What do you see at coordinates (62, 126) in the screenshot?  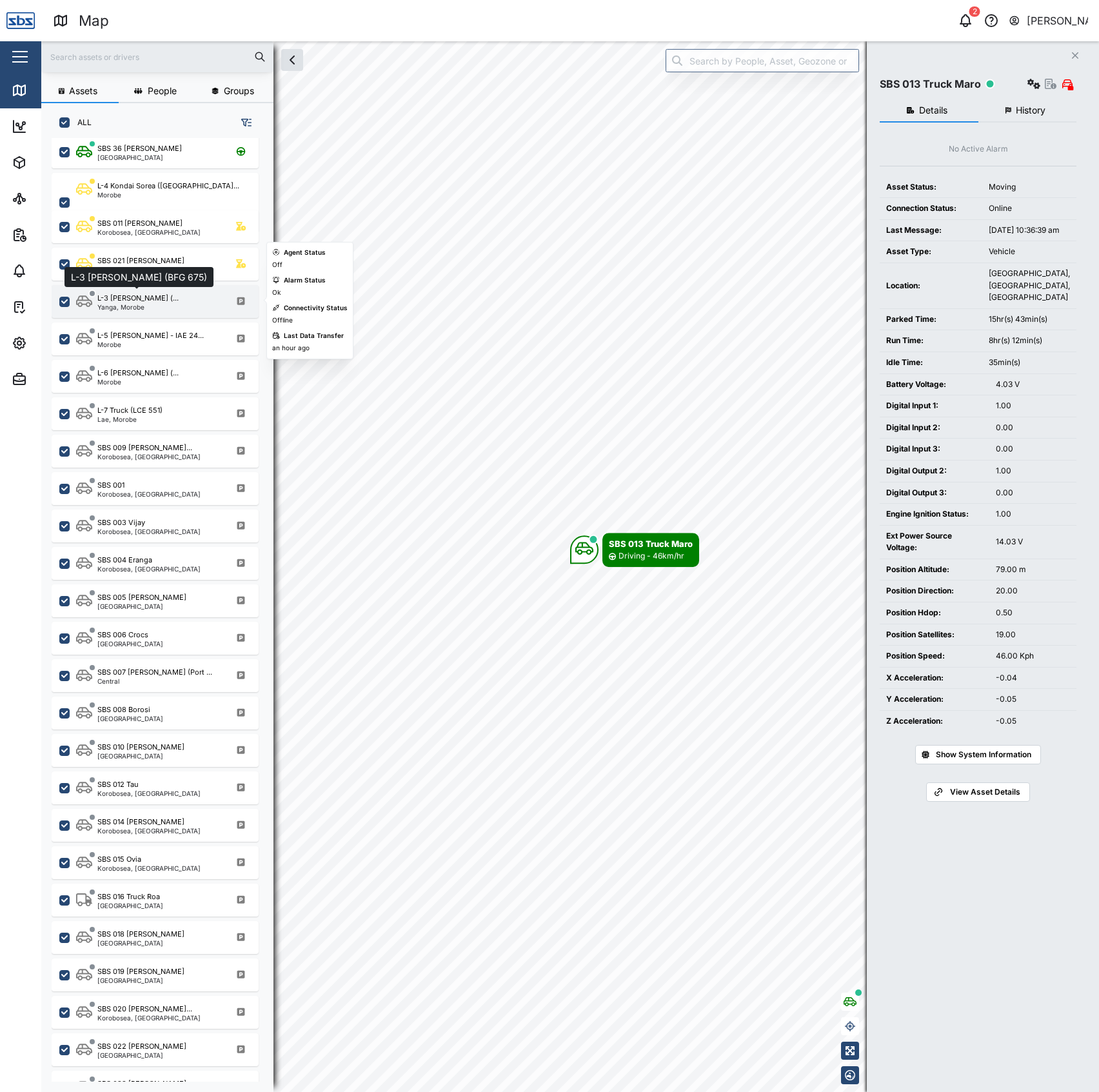 I see `div: Dashboard` at bounding box center [62, 126].